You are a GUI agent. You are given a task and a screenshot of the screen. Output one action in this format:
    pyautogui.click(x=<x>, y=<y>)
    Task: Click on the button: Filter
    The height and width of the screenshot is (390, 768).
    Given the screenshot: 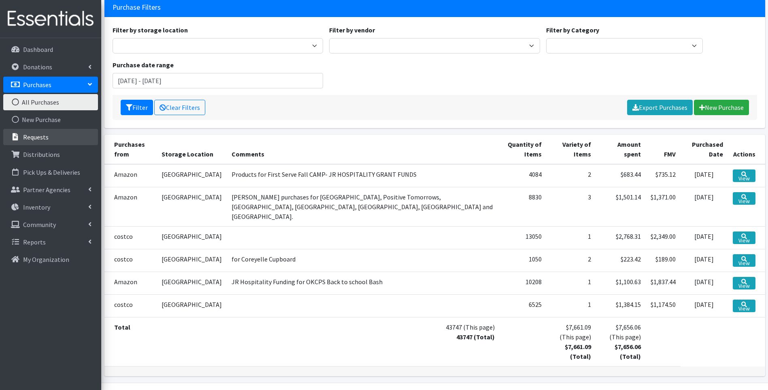 What is the action you would take?
    pyautogui.click(x=137, y=107)
    